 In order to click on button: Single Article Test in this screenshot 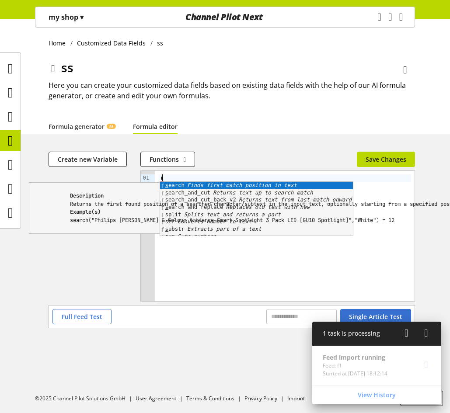, I will do `click(375, 316)`.